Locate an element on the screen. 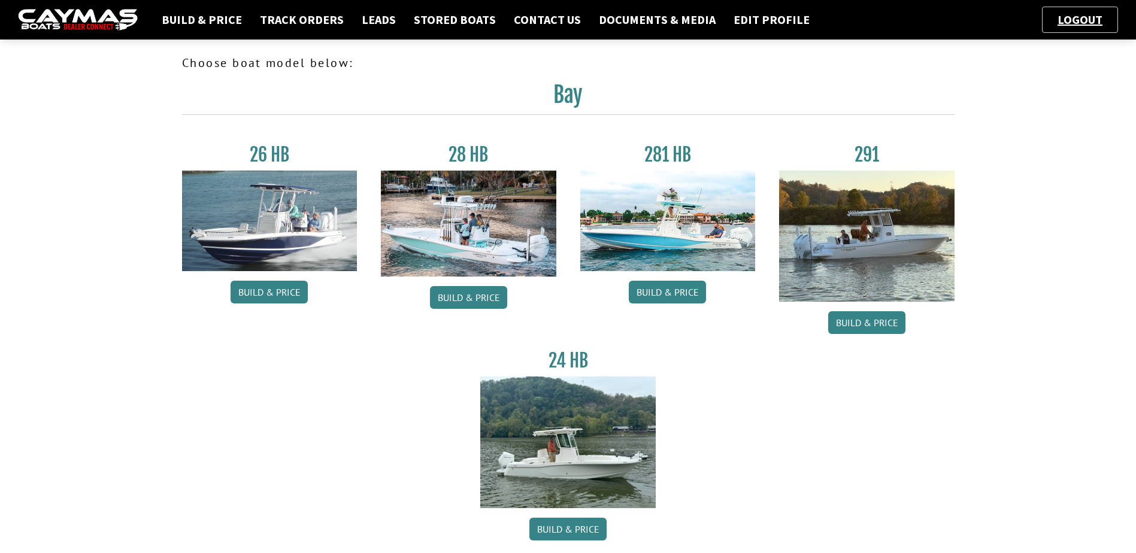 The height and width of the screenshot is (553, 1136). h3: 291 is located at coordinates (867, 155).